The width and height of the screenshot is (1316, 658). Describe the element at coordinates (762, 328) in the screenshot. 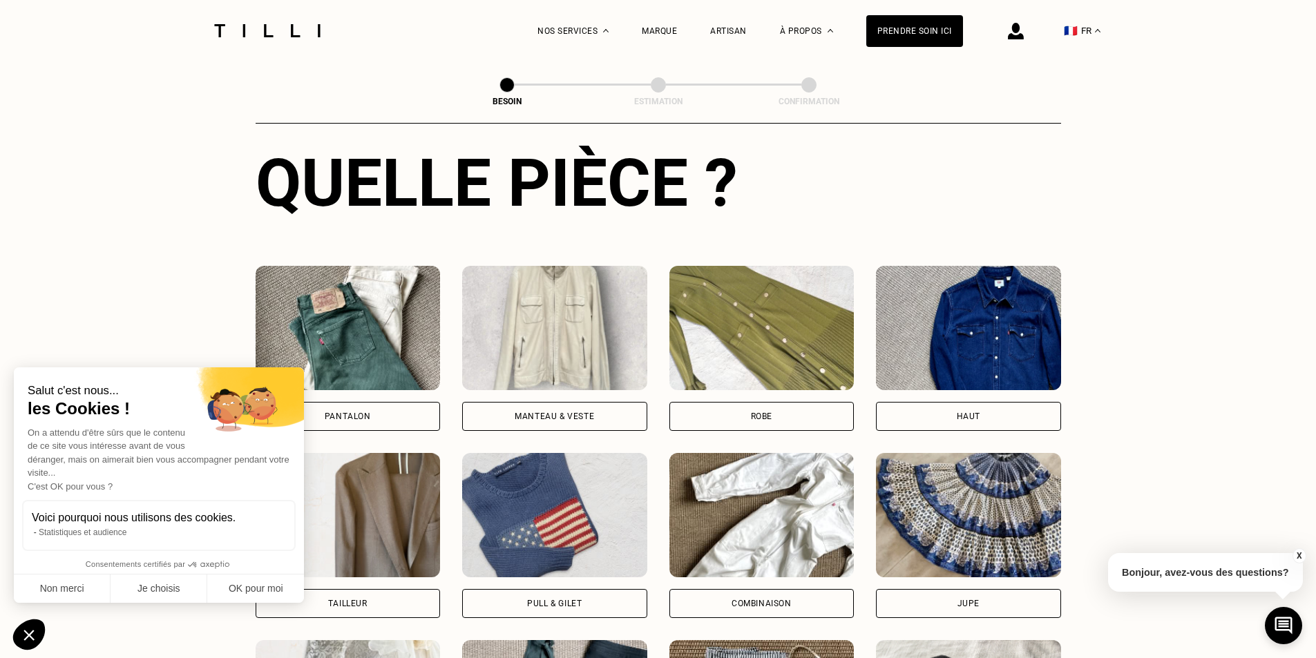

I see `img: Tilli retouche votre Robe` at that location.